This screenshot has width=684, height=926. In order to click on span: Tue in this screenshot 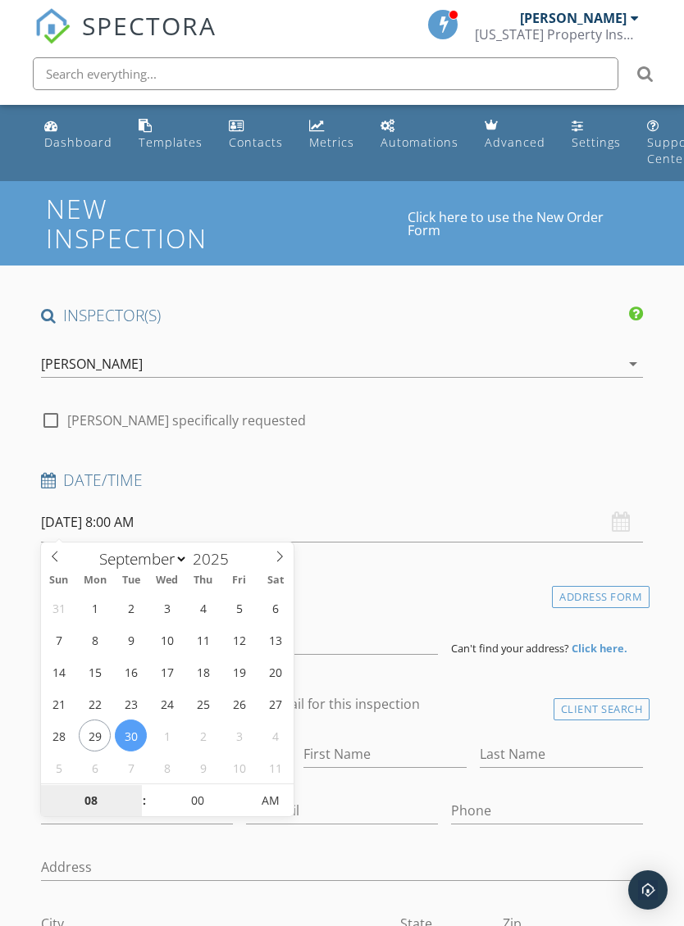, I will do `click(131, 580)`.